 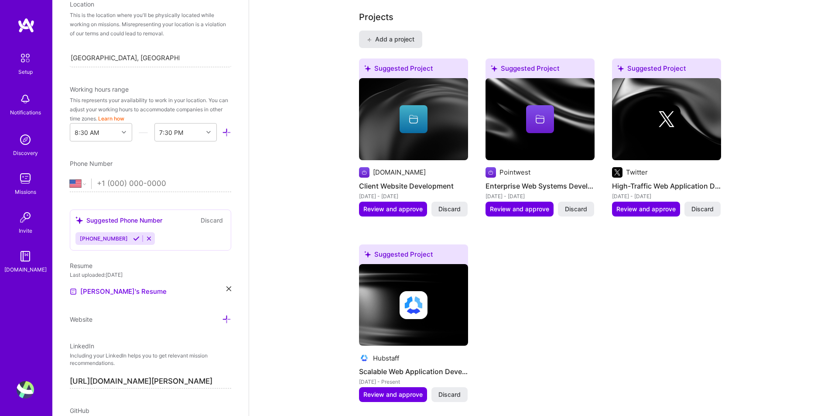 What do you see at coordinates (25, 256) in the screenshot?
I see `img: guide book` at bounding box center [25, 256].